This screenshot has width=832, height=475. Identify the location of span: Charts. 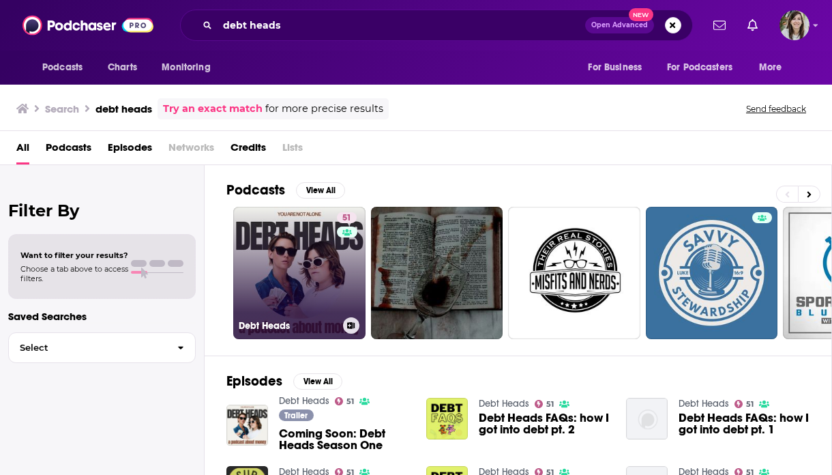
(122, 68).